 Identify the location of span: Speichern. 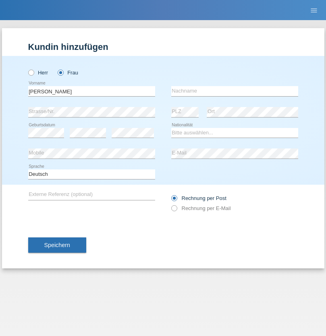
(57, 245).